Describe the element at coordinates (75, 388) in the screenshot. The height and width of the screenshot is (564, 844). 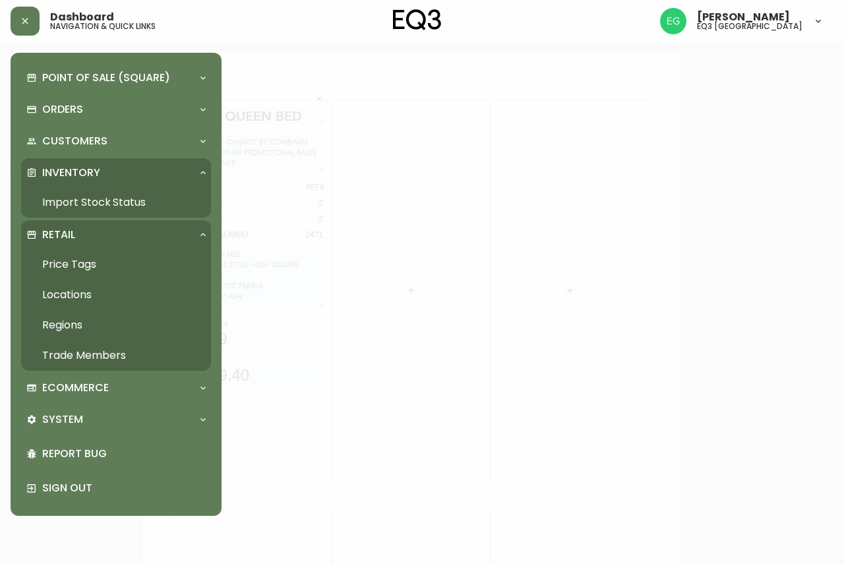
I see `p: Ecommerce` at that location.